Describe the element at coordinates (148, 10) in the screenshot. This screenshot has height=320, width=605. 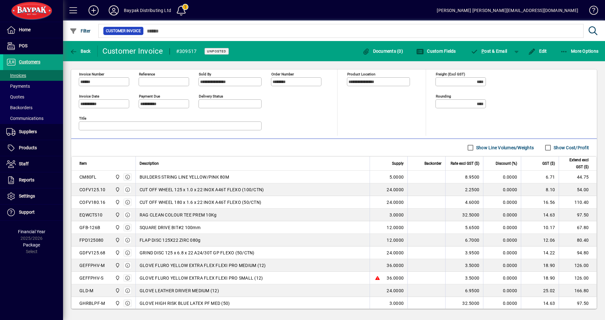
I see `div: Baypak Distributing Ltd` at that location.